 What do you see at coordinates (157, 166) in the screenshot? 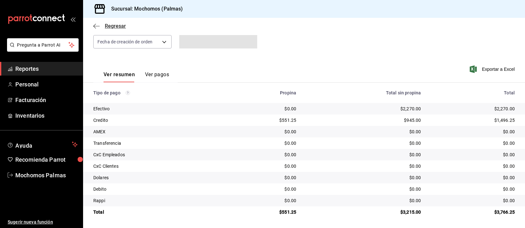
I see `div: CxC Clientes` at bounding box center [157, 166].